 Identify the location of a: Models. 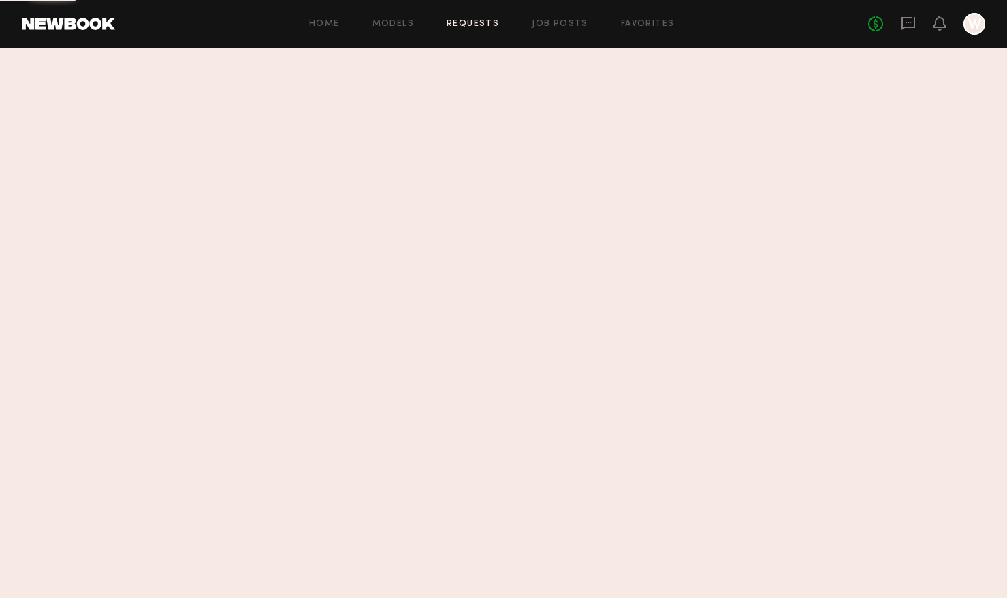
(393, 24).